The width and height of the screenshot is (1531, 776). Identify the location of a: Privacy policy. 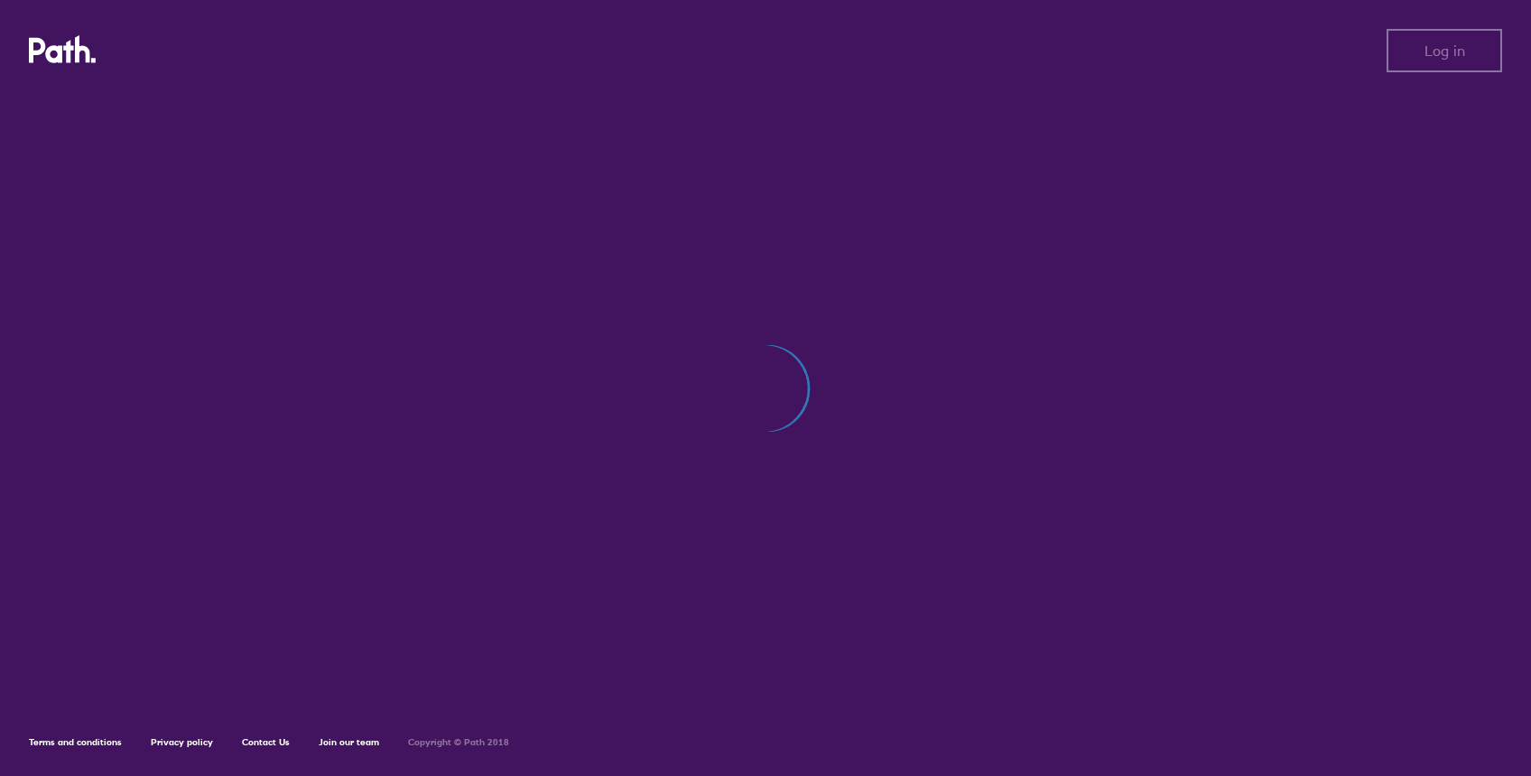
(181, 741).